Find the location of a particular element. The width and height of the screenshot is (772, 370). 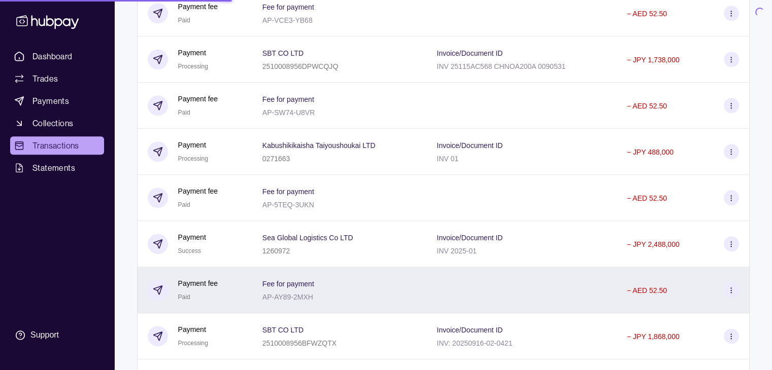

span: Dashboard is located at coordinates (52, 56).